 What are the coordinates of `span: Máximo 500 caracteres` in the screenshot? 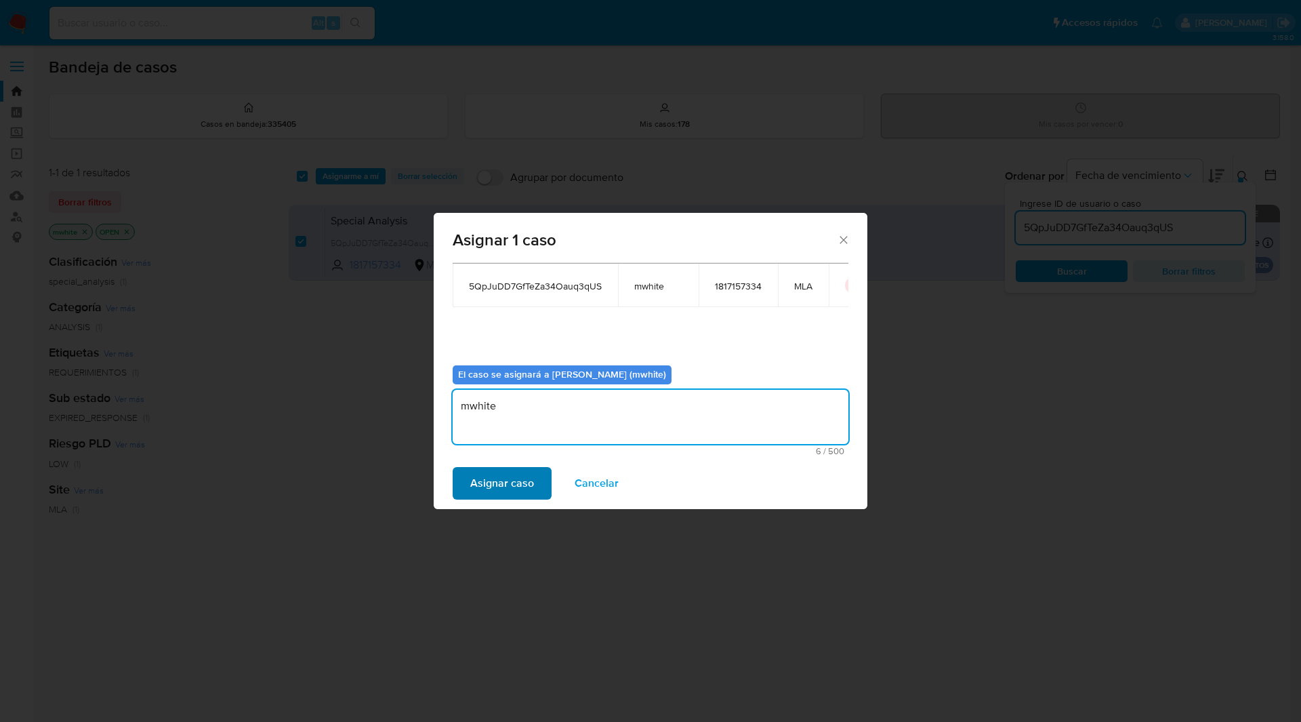 It's located at (651, 451).